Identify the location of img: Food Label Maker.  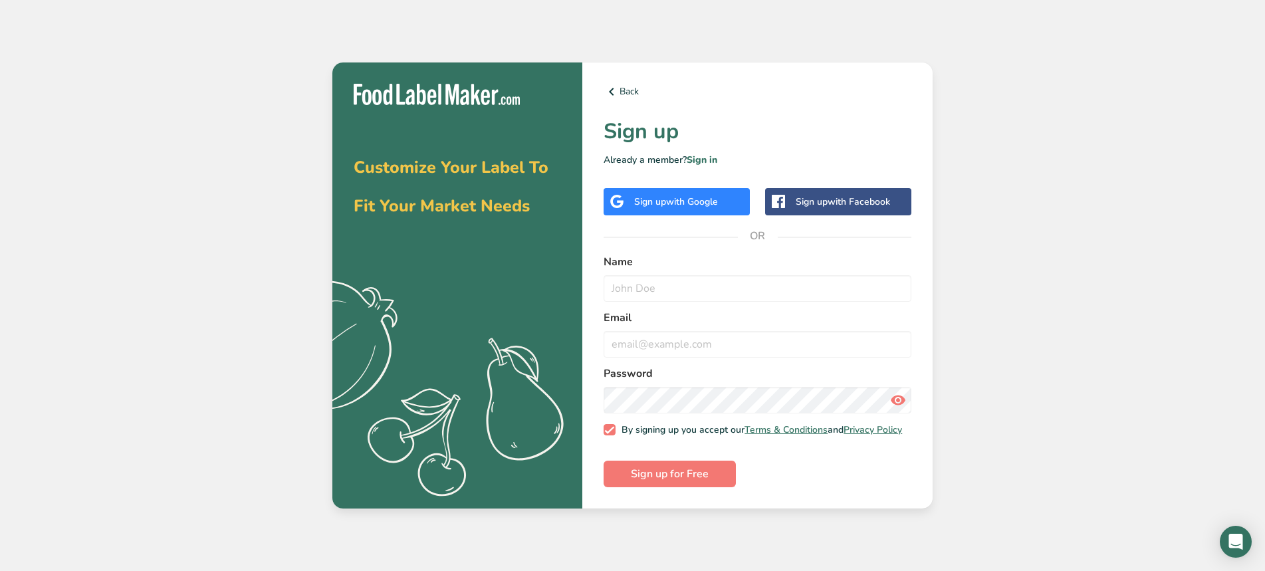
(437, 94).